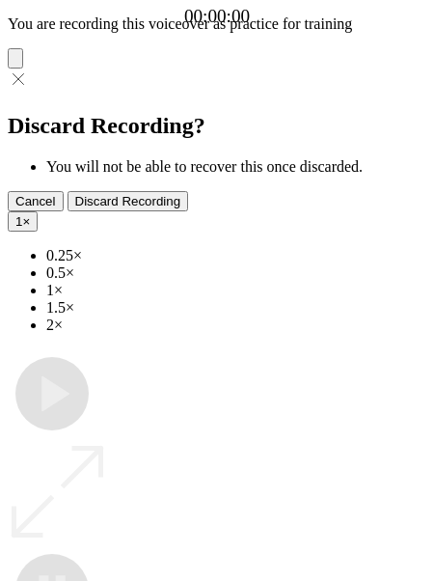 The height and width of the screenshot is (581, 434). Describe the element at coordinates (236, 290) in the screenshot. I see `li: 1×` at that location.